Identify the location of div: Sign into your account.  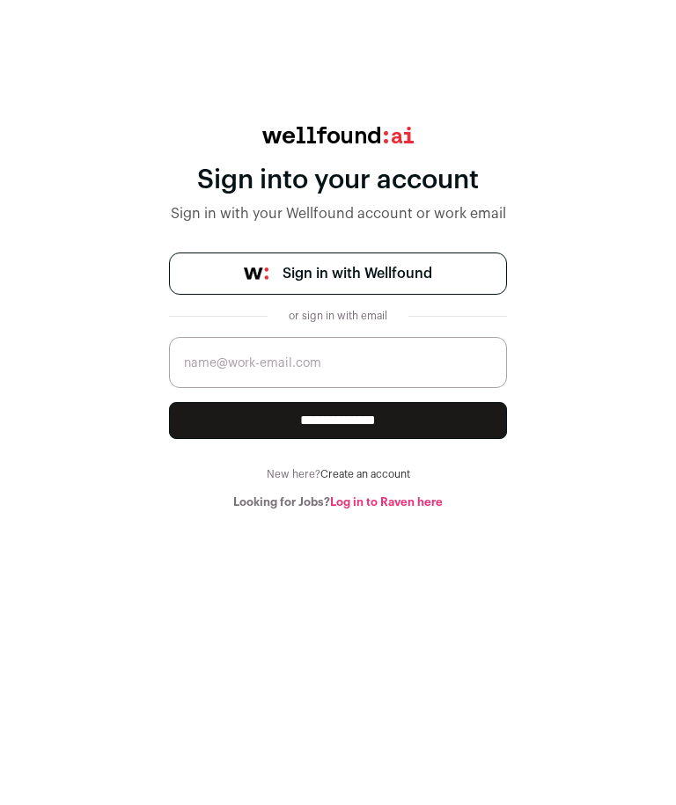
(338, 180).